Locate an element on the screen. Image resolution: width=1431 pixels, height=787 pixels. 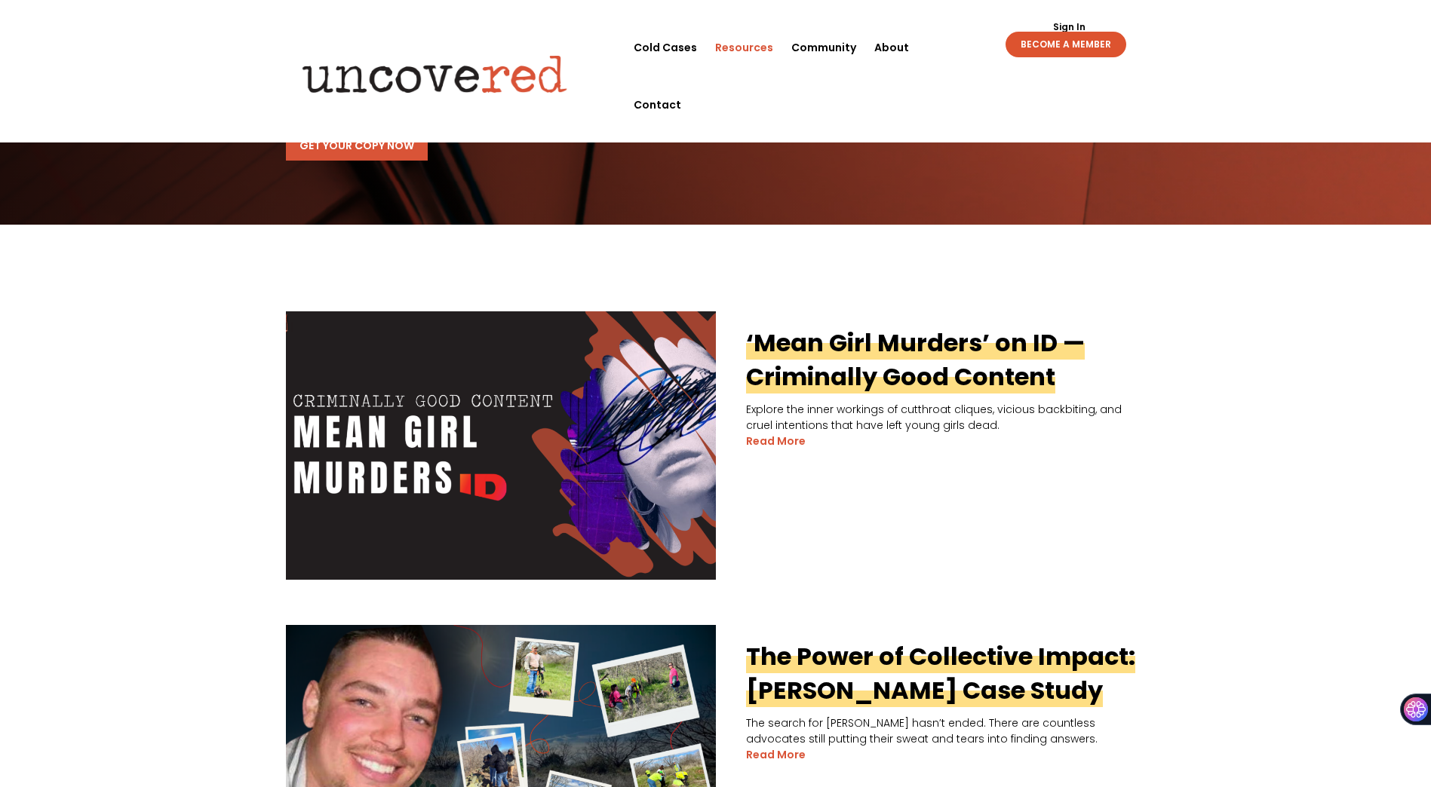
a: About is located at coordinates (891, 48).